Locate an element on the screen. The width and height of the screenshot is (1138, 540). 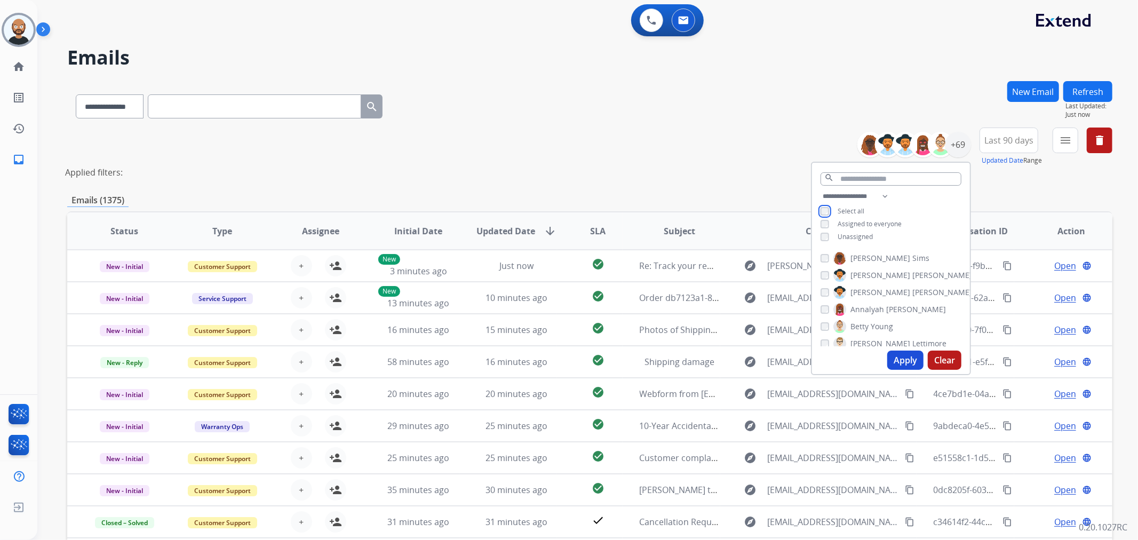
span: Annalyah is located at coordinates (867, 309).